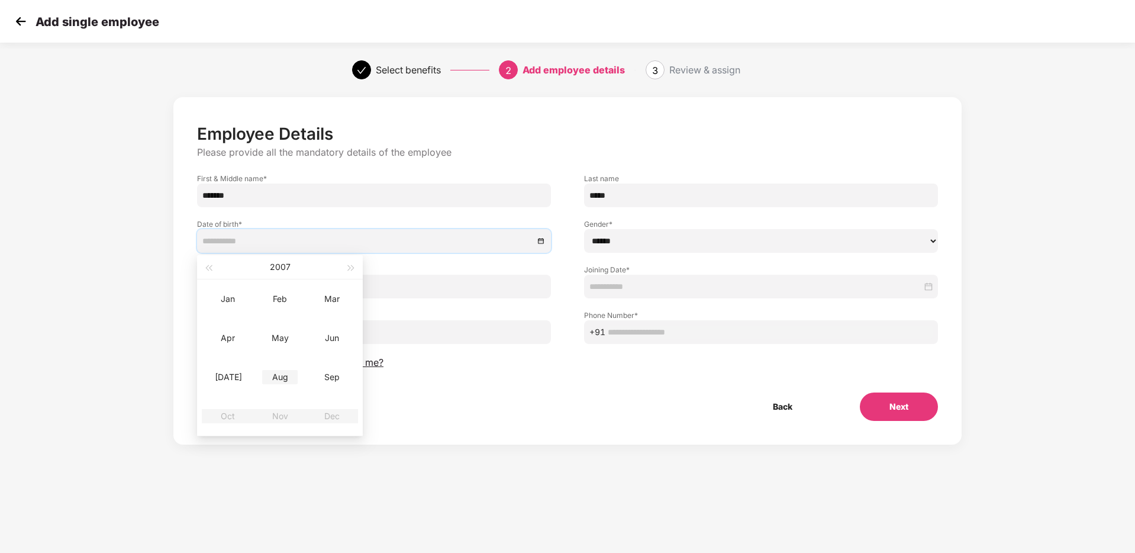 The width and height of the screenshot is (1135, 553). I want to click on td: 2007-02, so click(280, 299).